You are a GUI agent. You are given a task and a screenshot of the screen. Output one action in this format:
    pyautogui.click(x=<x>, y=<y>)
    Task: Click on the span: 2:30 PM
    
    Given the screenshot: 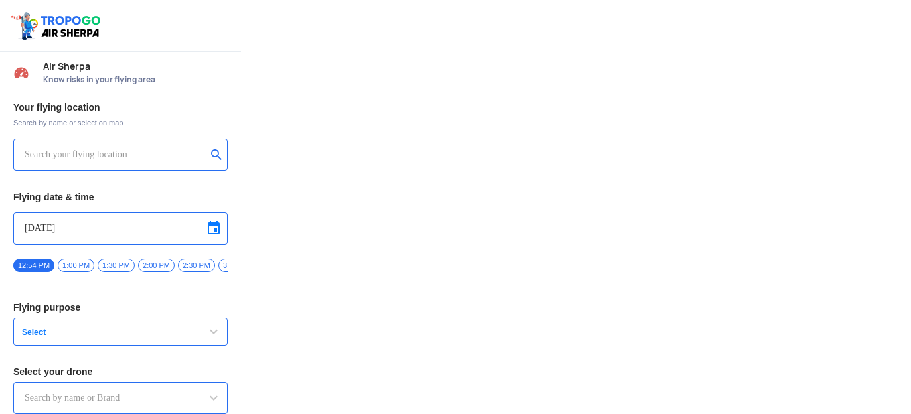 What is the action you would take?
    pyautogui.click(x=196, y=265)
    